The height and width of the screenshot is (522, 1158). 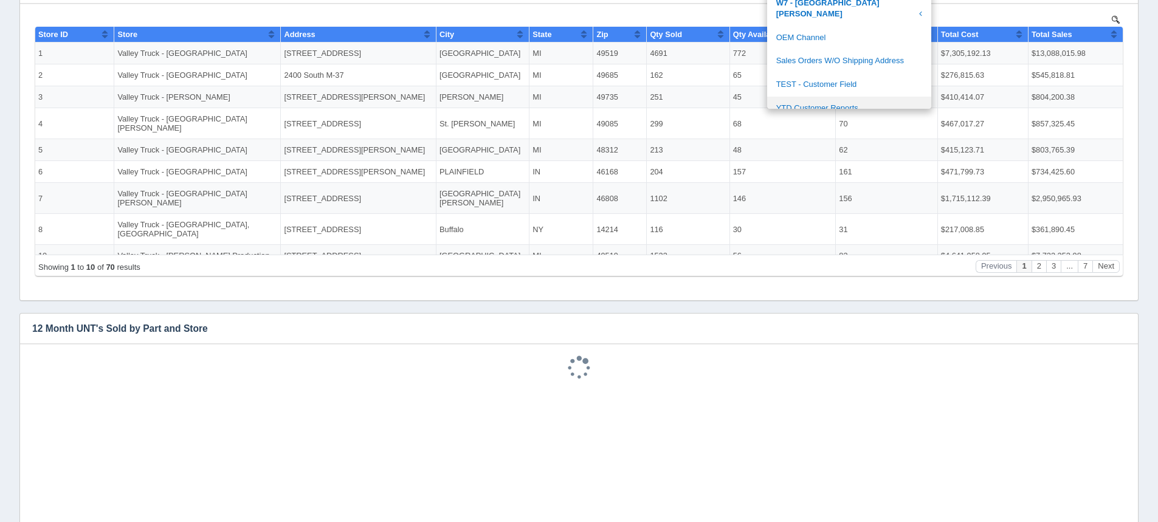 I want to click on span: Qty On Hold, so click(x=829, y=18).